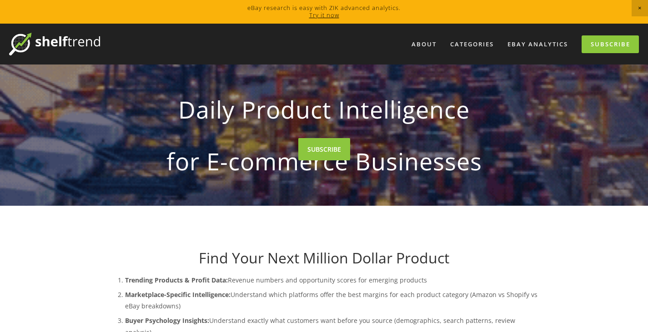 The height and width of the screenshot is (332, 648). I want to click on strong: Trending Products & Profit Data:, so click(176, 280).